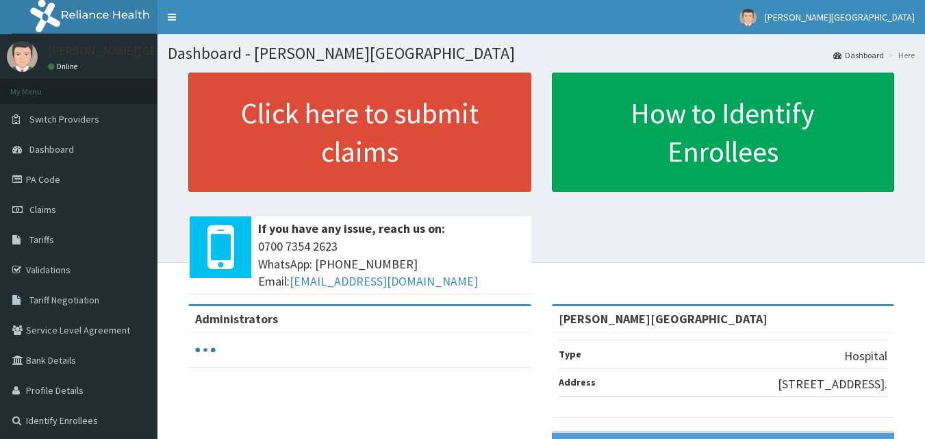 The width and height of the screenshot is (925, 439). Describe the element at coordinates (577, 382) in the screenshot. I see `b: Address` at that location.